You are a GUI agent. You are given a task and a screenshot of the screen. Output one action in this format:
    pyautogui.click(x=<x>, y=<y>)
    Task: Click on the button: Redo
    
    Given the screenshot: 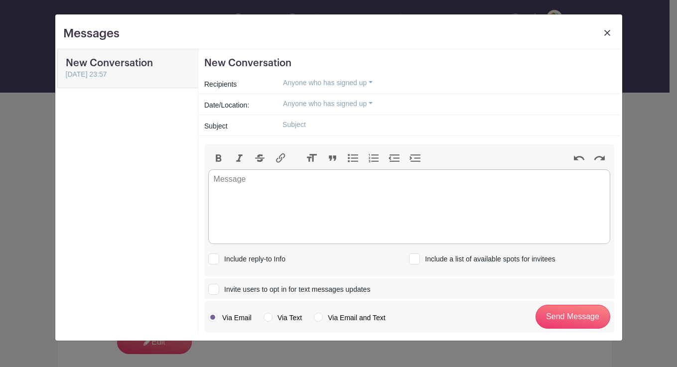 What is the action you would take?
    pyautogui.click(x=600, y=158)
    